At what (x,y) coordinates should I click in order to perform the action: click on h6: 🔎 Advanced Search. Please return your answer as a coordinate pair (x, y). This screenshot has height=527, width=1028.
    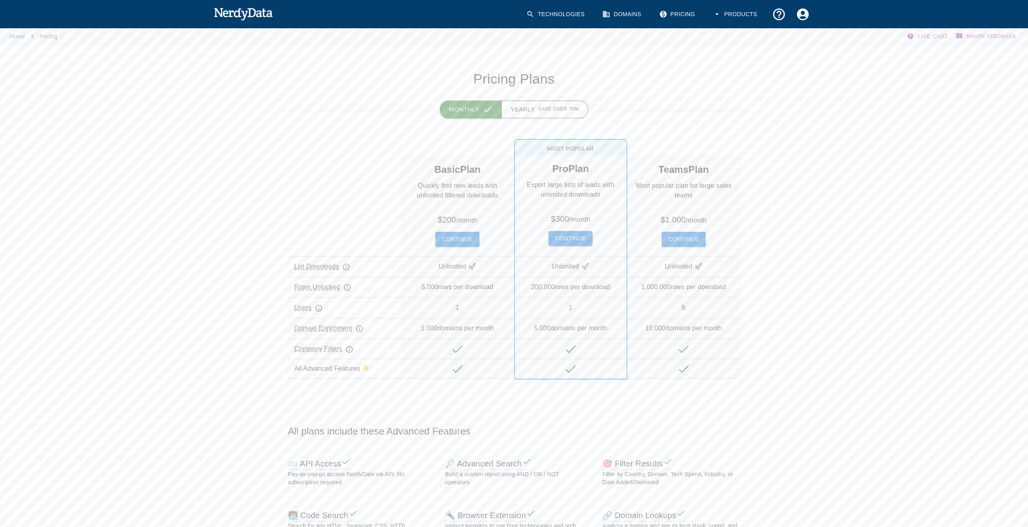
    Looking at the image, I should click on (488, 465).